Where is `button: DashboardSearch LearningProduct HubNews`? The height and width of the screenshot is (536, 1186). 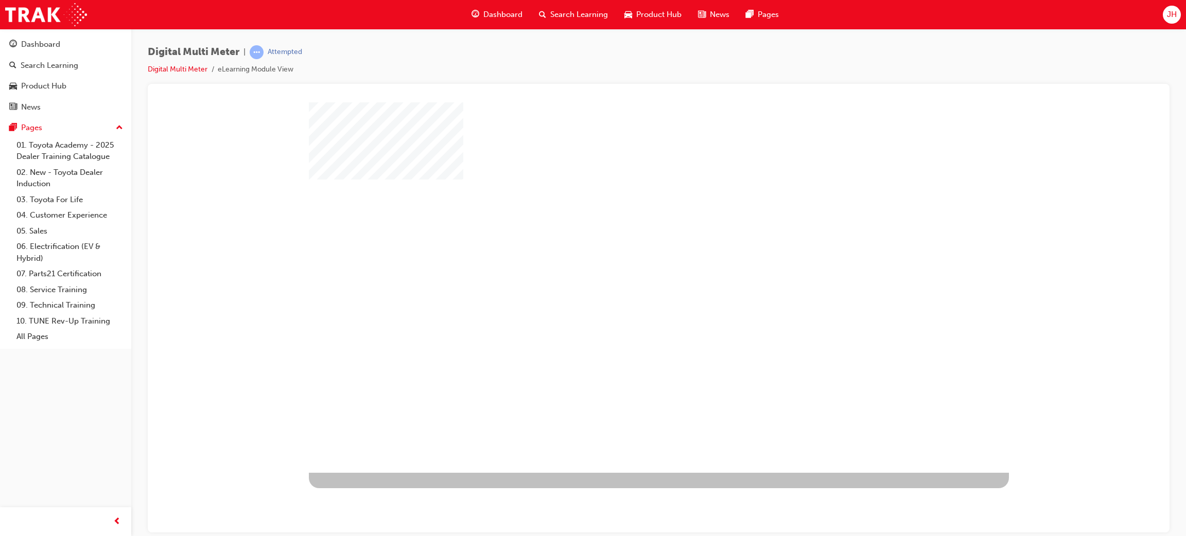 button: DashboardSearch LearningProduct HubNews is located at coordinates (65, 76).